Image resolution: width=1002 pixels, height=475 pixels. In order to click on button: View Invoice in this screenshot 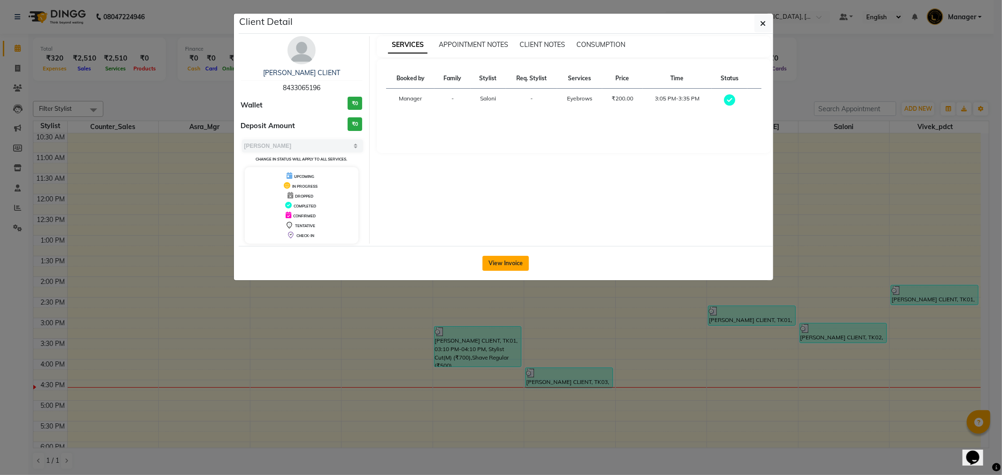, I will do `click(506, 264)`.